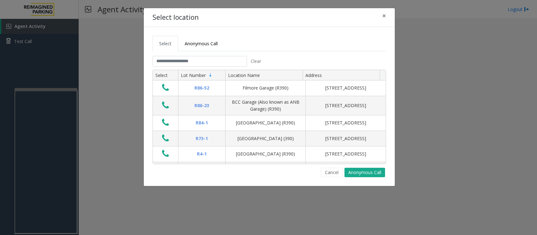  Describe the element at coordinates (201, 43) in the screenshot. I see `span: Anonymous Call` at that location.